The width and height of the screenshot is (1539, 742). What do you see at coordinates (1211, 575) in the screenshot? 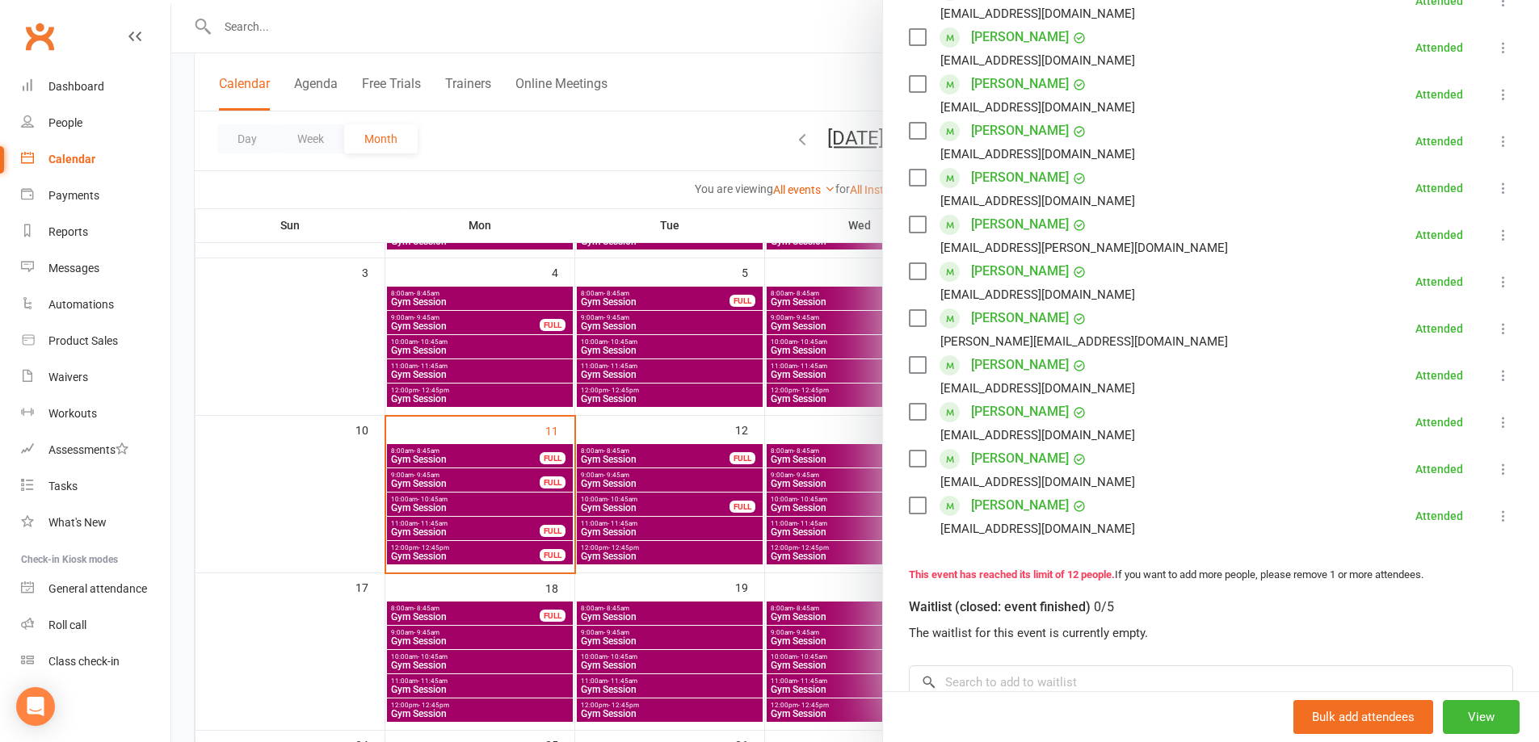
I see `div: If you want to add more people, please remove 1 or more attendees.` at bounding box center [1211, 575].